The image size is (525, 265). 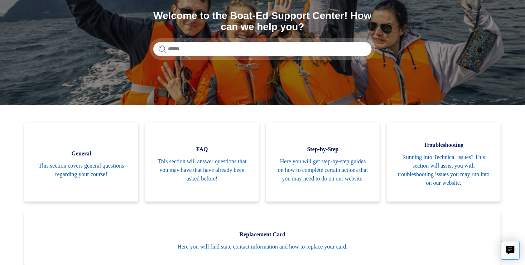 I want to click on span: This section will answer questions that you may have that have already been asked before!, so click(x=202, y=170).